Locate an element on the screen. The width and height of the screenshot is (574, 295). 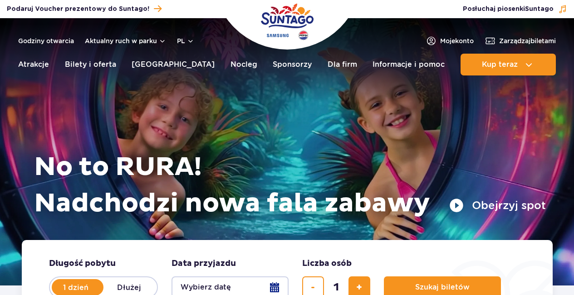
a: Godziny otwarcia is located at coordinates (46, 41).